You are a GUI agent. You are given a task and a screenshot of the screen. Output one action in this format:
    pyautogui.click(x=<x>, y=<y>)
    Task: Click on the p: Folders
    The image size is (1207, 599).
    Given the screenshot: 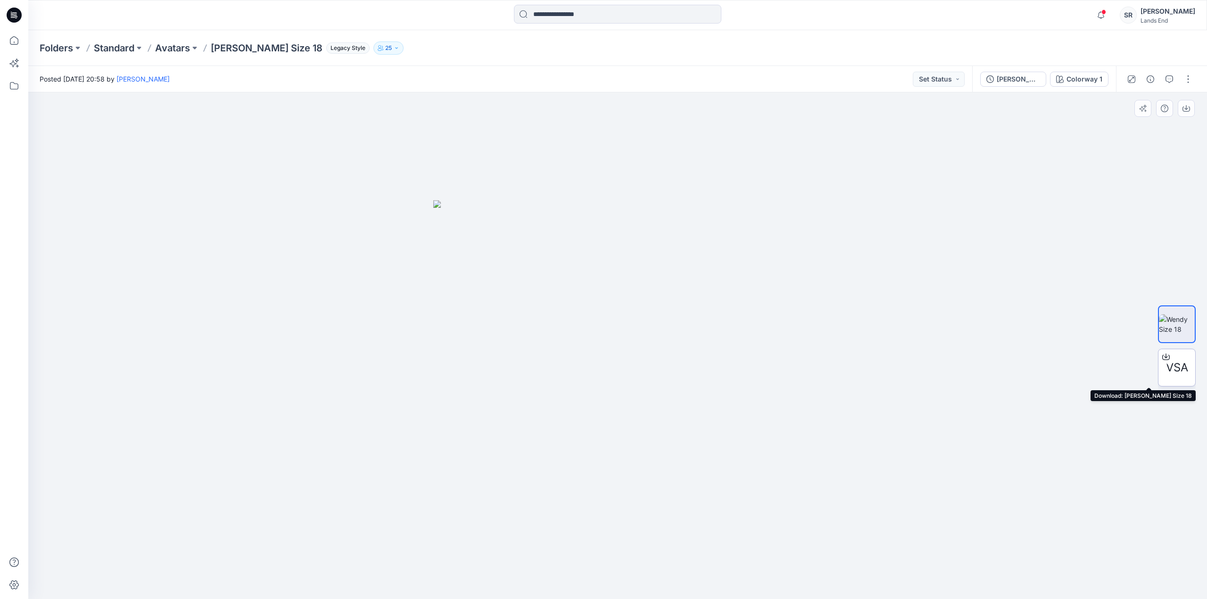 What is the action you would take?
    pyautogui.click(x=56, y=48)
    